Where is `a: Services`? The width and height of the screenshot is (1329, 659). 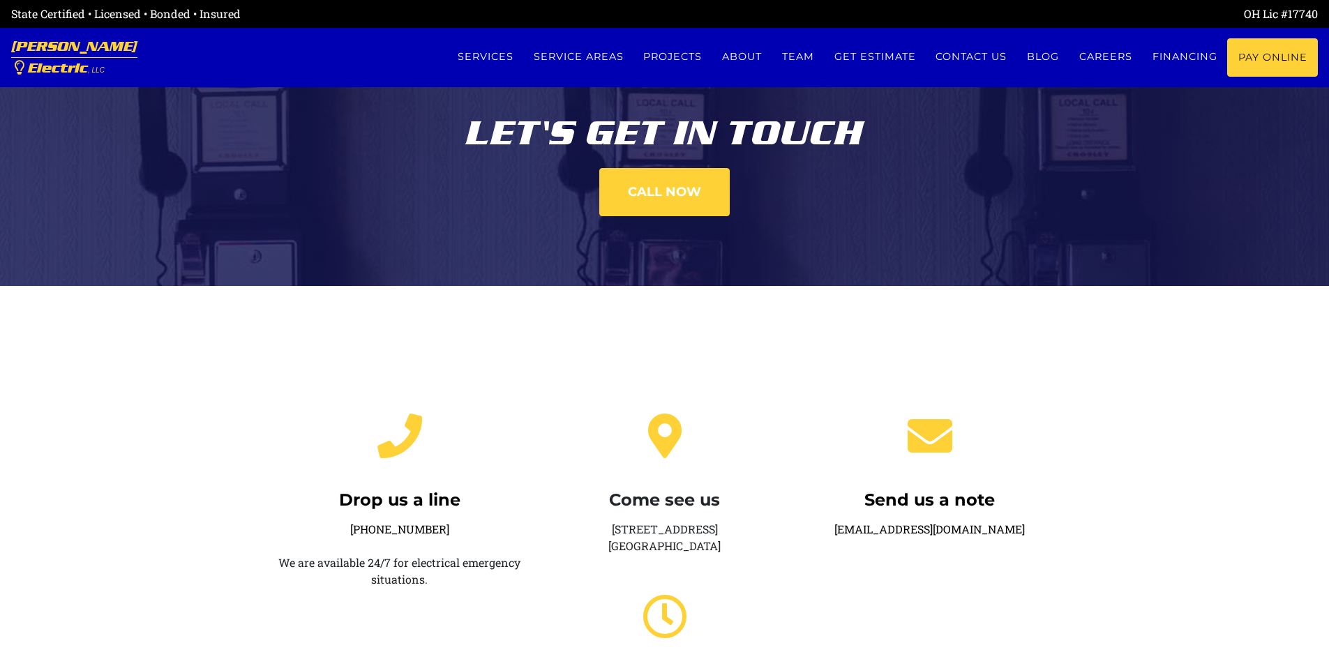 a: Services is located at coordinates (485, 57).